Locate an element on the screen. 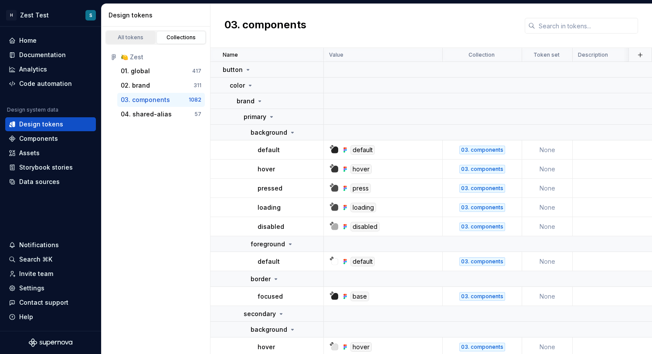  div: disabled is located at coordinates (365, 227).